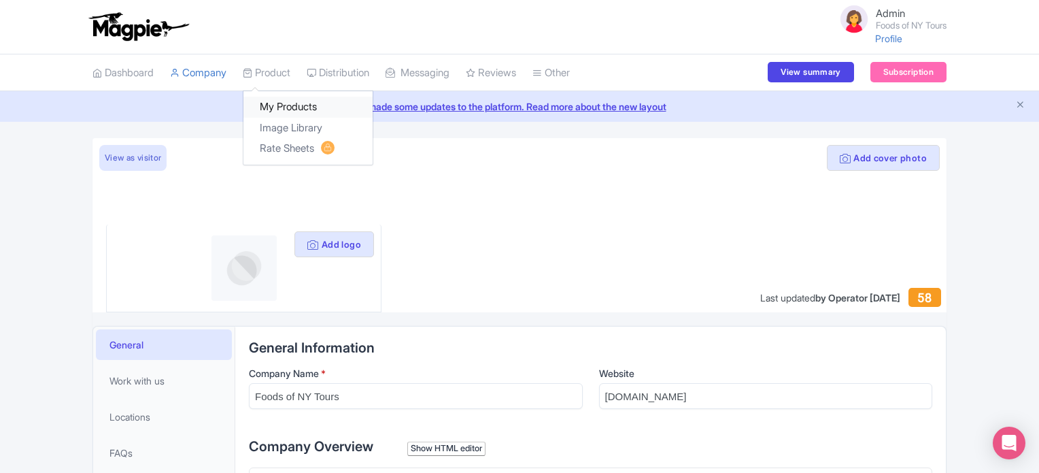 The height and width of the screenshot is (473, 1039). I want to click on span: Work with us, so click(137, 380).